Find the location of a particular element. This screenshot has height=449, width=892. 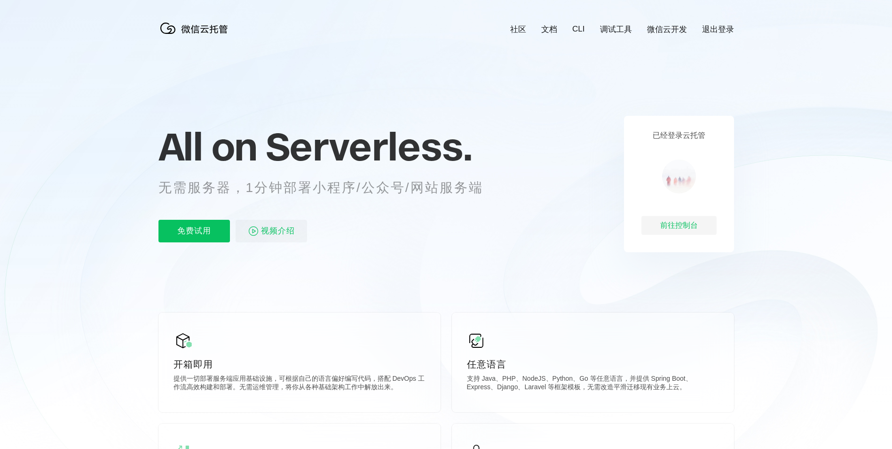

a: 文档 is located at coordinates (549, 29).